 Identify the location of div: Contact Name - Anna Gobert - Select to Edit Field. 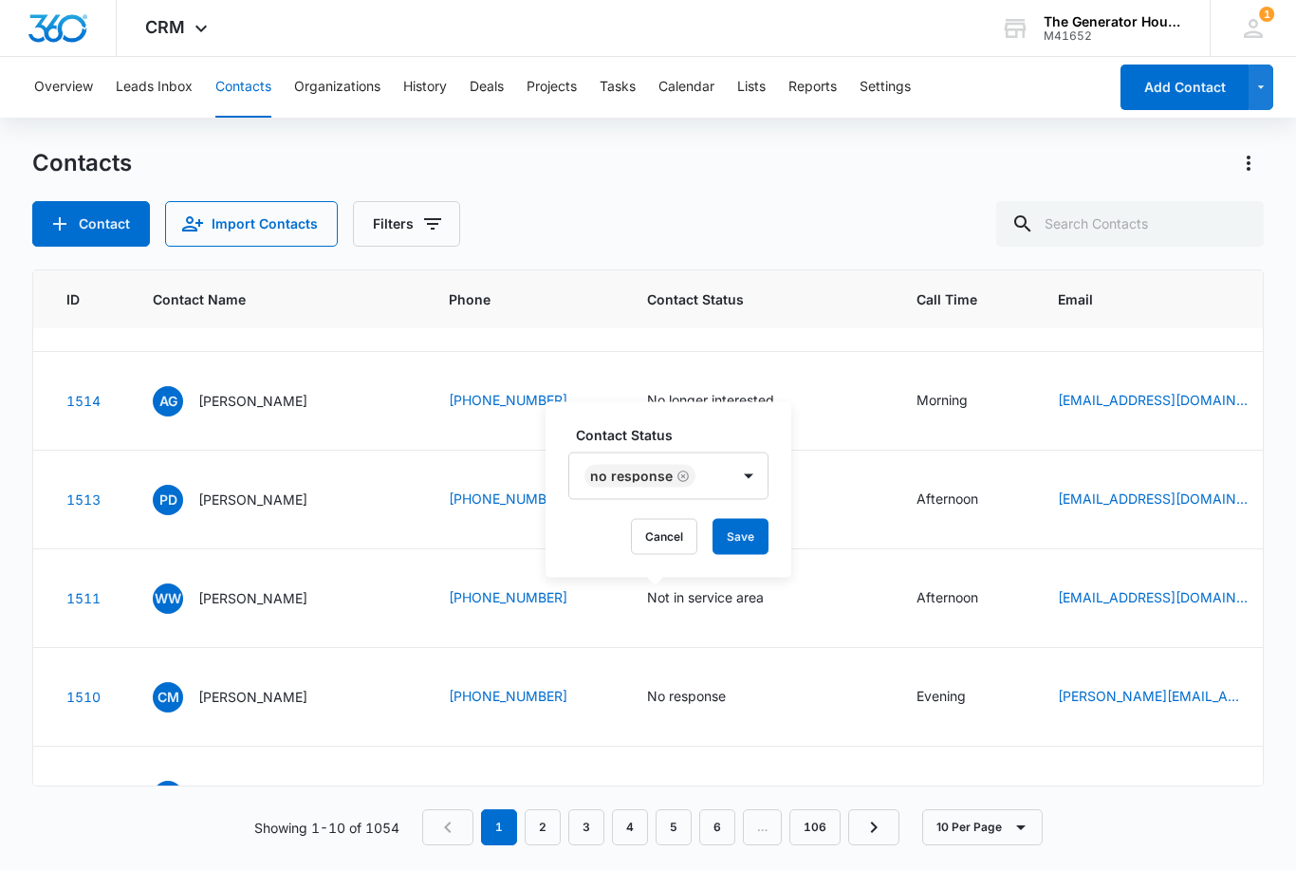
(247, 401).